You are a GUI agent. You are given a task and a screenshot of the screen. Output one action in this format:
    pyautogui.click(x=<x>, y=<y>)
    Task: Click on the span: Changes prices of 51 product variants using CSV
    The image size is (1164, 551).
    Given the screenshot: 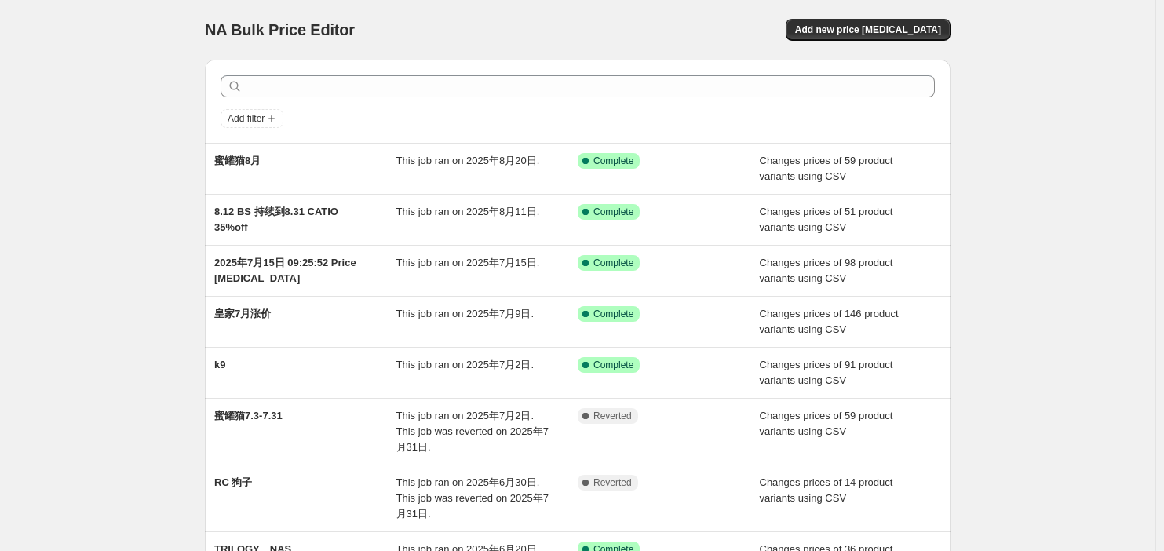 What is the action you would take?
    pyautogui.click(x=826, y=219)
    